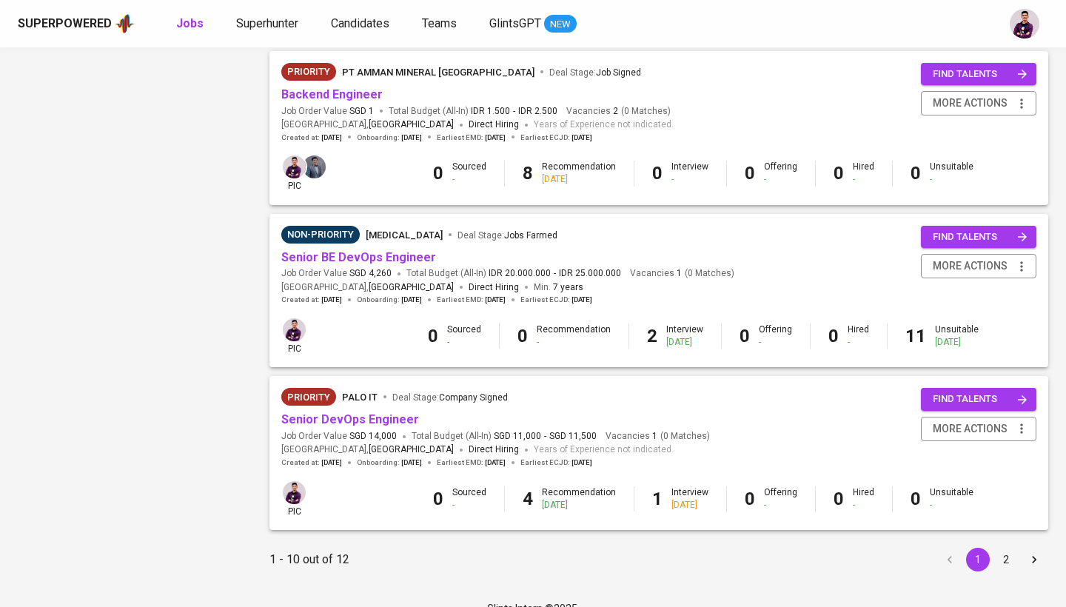 Image resolution: width=1066 pixels, height=607 pixels. I want to click on span: Company Signed, so click(473, 397).